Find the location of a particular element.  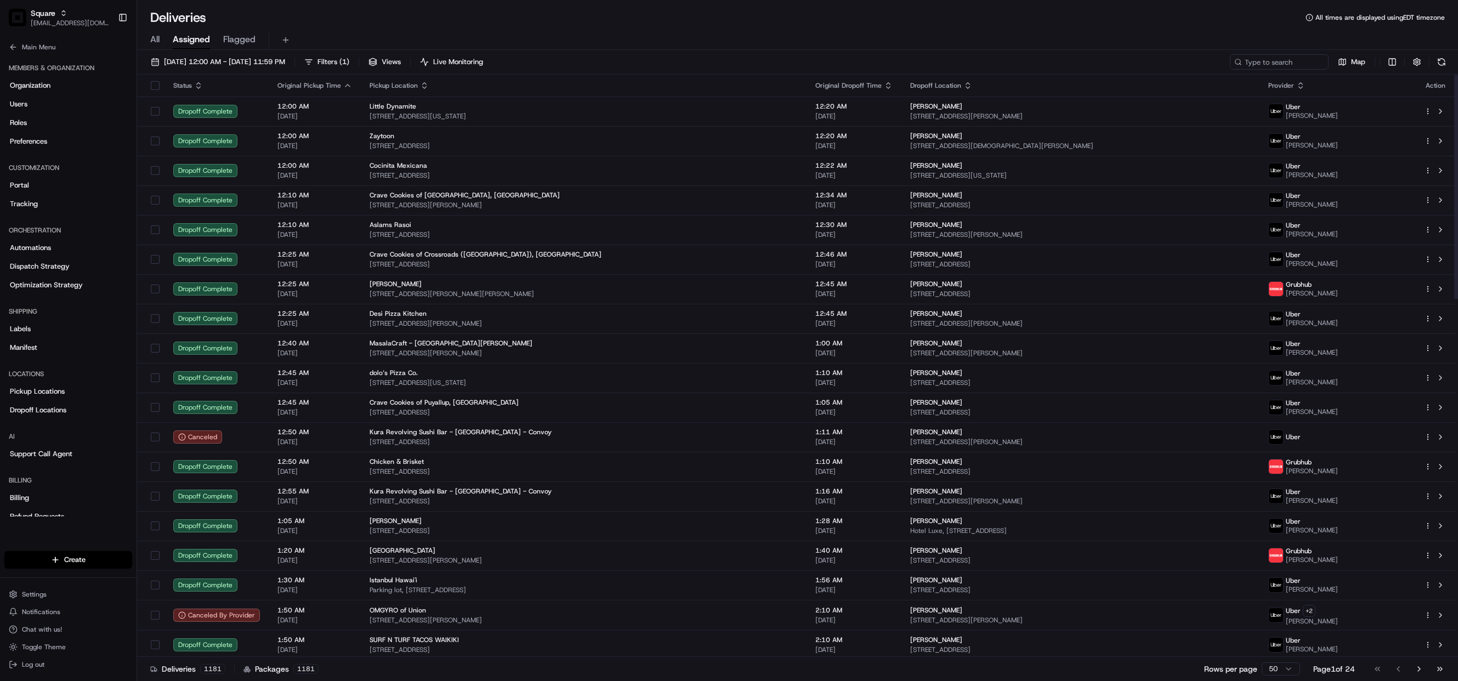

h1: Deliveries is located at coordinates (178, 18).